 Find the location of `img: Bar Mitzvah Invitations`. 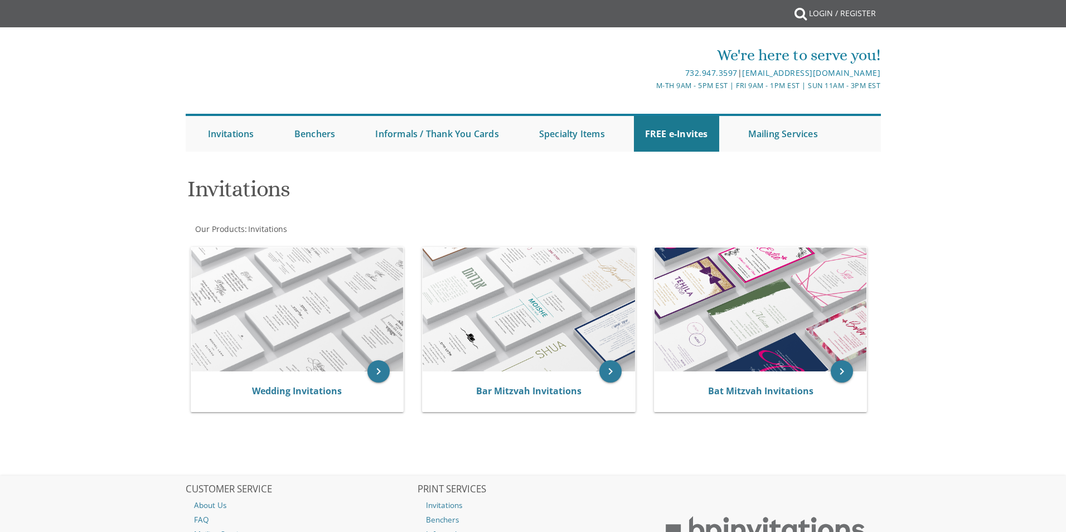

img: Bar Mitzvah Invitations is located at coordinates (529, 310).